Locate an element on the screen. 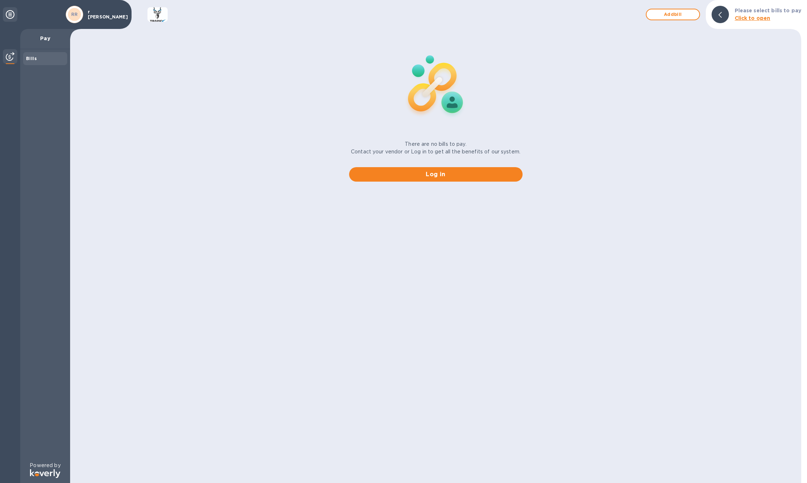 The height and width of the screenshot is (483, 807). p: There are no bills to pay. Contact your vendor or Log in to get all the benefits of our system. is located at coordinates (436, 148).